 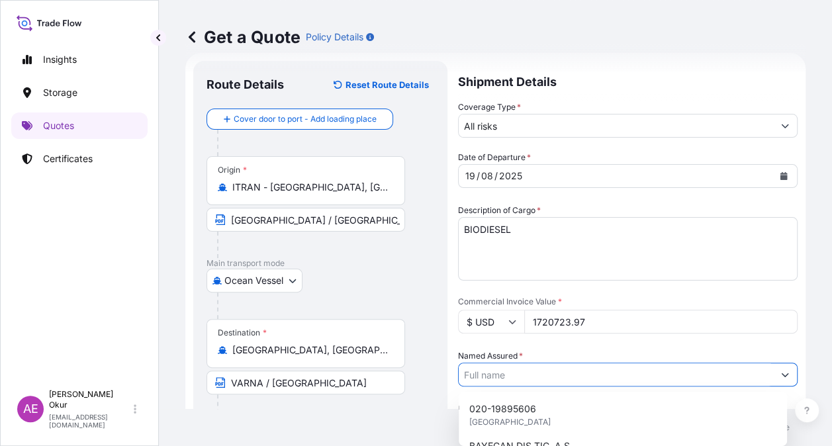 What do you see at coordinates (305, 119) in the screenshot?
I see `span: Cover door to port - Add loading place` at bounding box center [305, 119].